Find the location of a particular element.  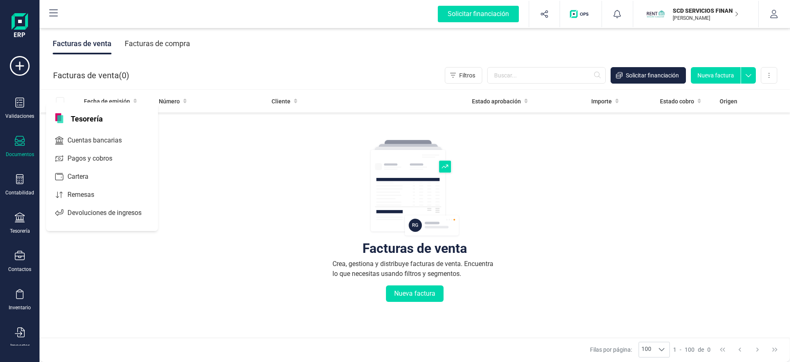

span: Cartera is located at coordinates (84, 177).